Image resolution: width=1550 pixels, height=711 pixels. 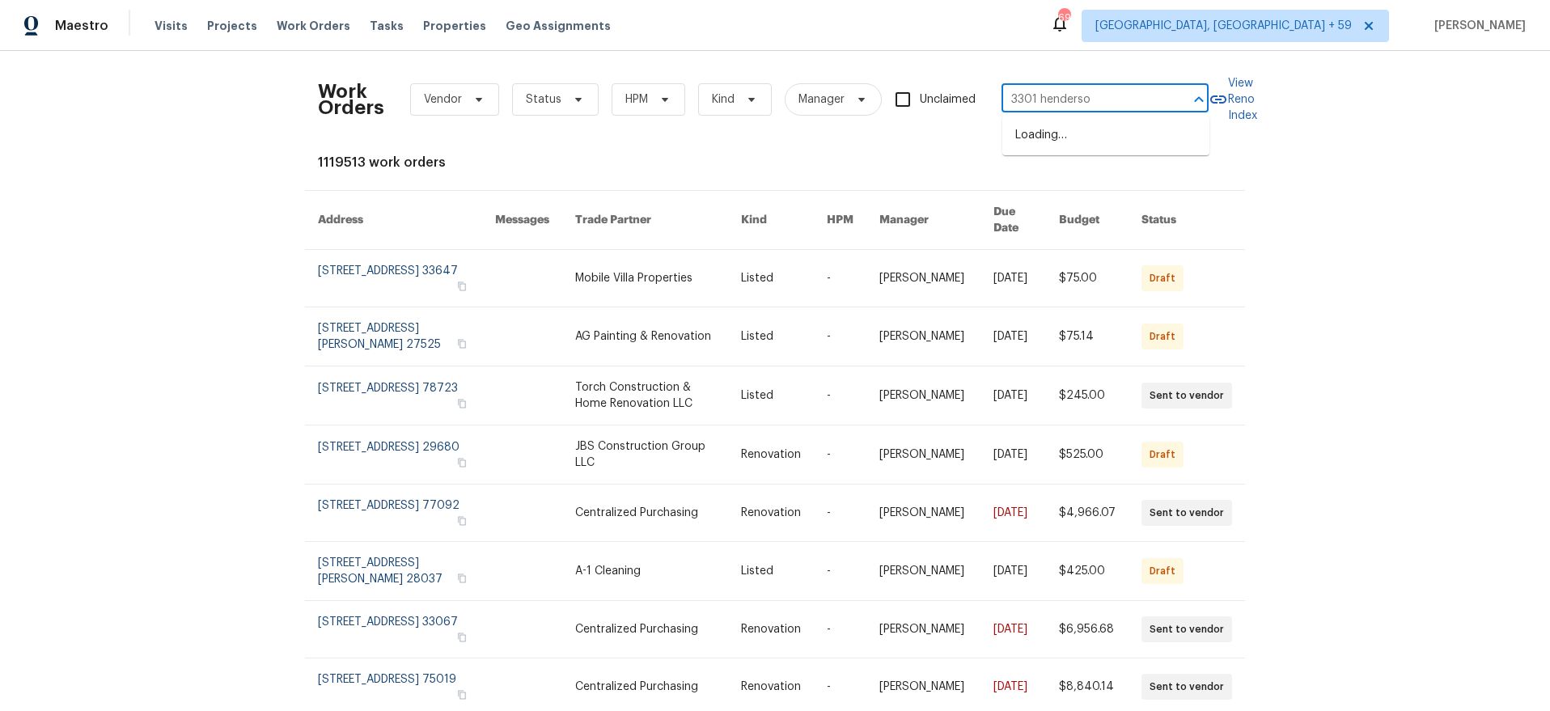 I want to click on span: Properties, so click(x=455, y=26).